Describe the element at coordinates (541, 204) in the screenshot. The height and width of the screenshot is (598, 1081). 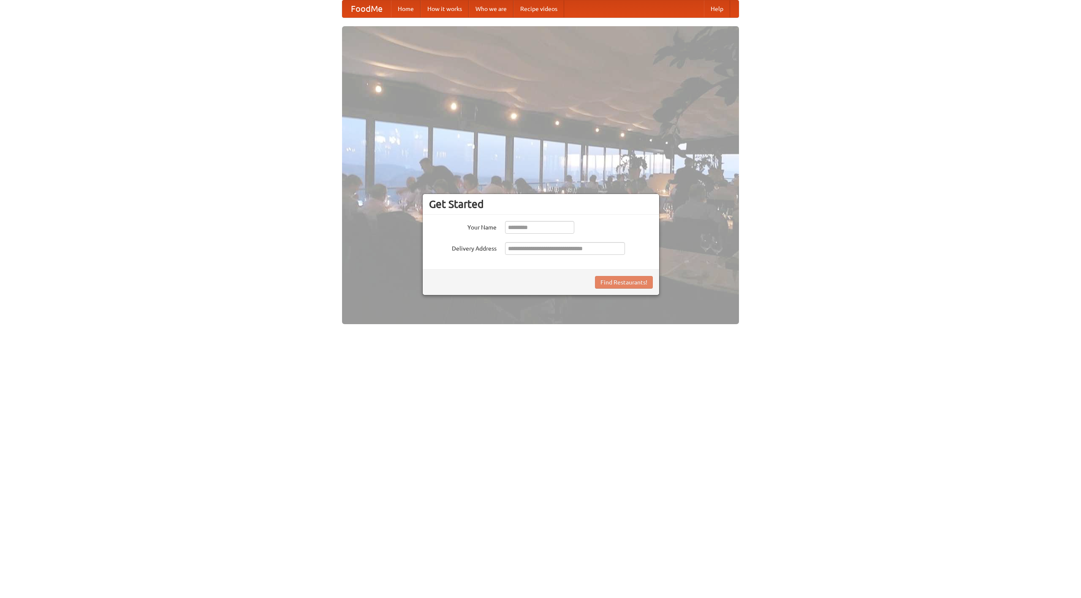
I see `h3: Get Started` at that location.